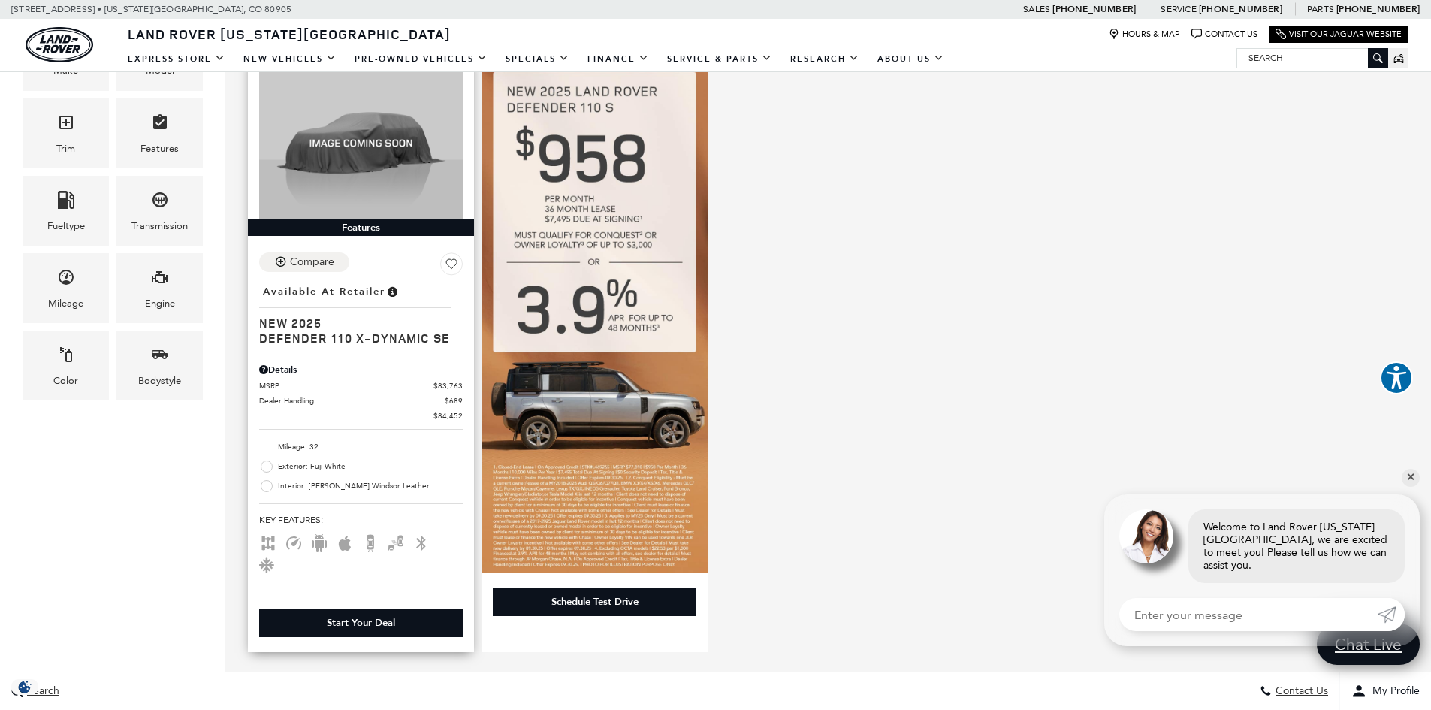 This screenshot has height=710, width=1431. What do you see at coordinates (160, 280) in the screenshot?
I see `span: Engine` at bounding box center [160, 280].